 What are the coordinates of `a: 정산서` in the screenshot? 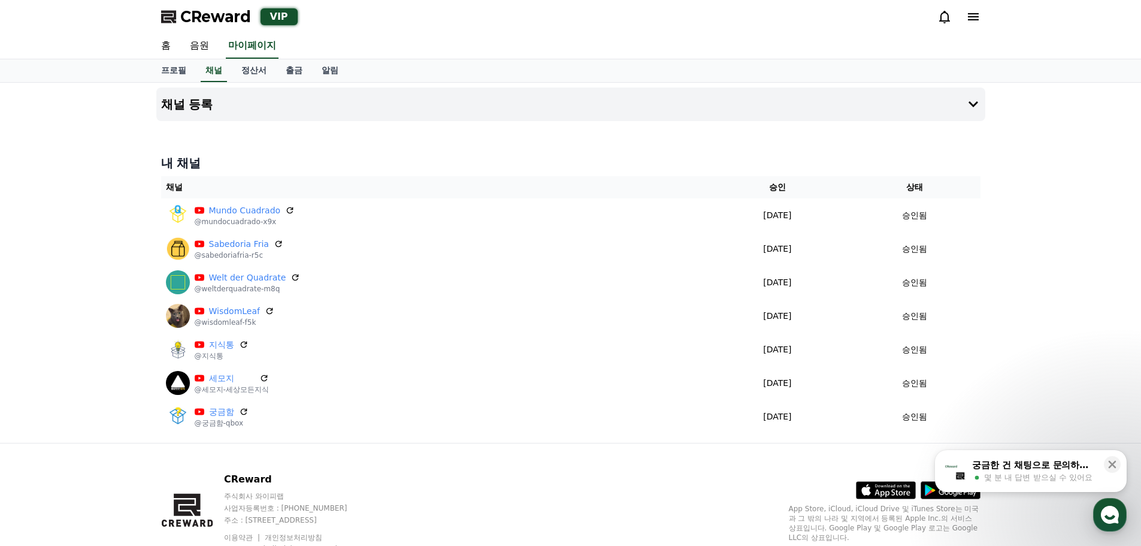 It's located at (254, 71).